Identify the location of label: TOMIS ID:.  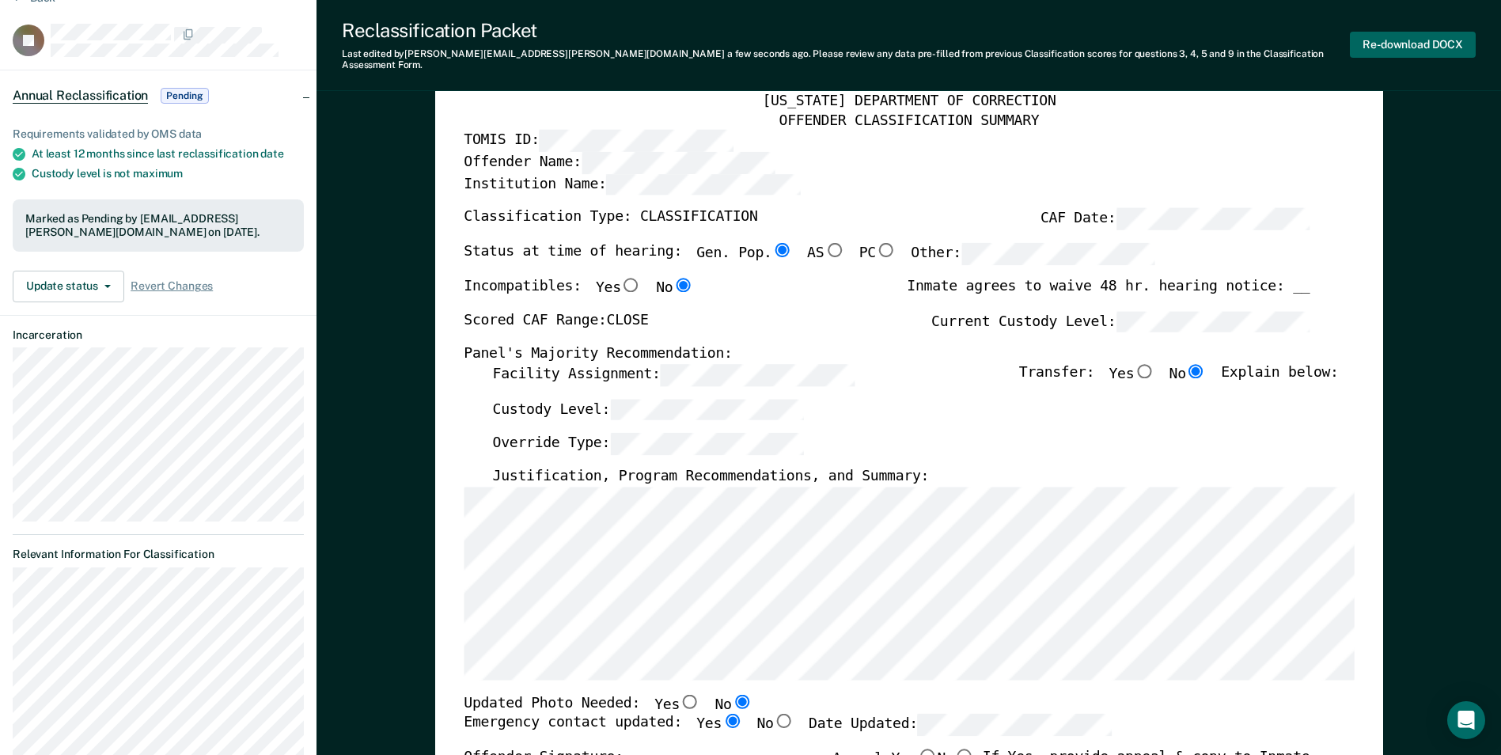
(598, 141).